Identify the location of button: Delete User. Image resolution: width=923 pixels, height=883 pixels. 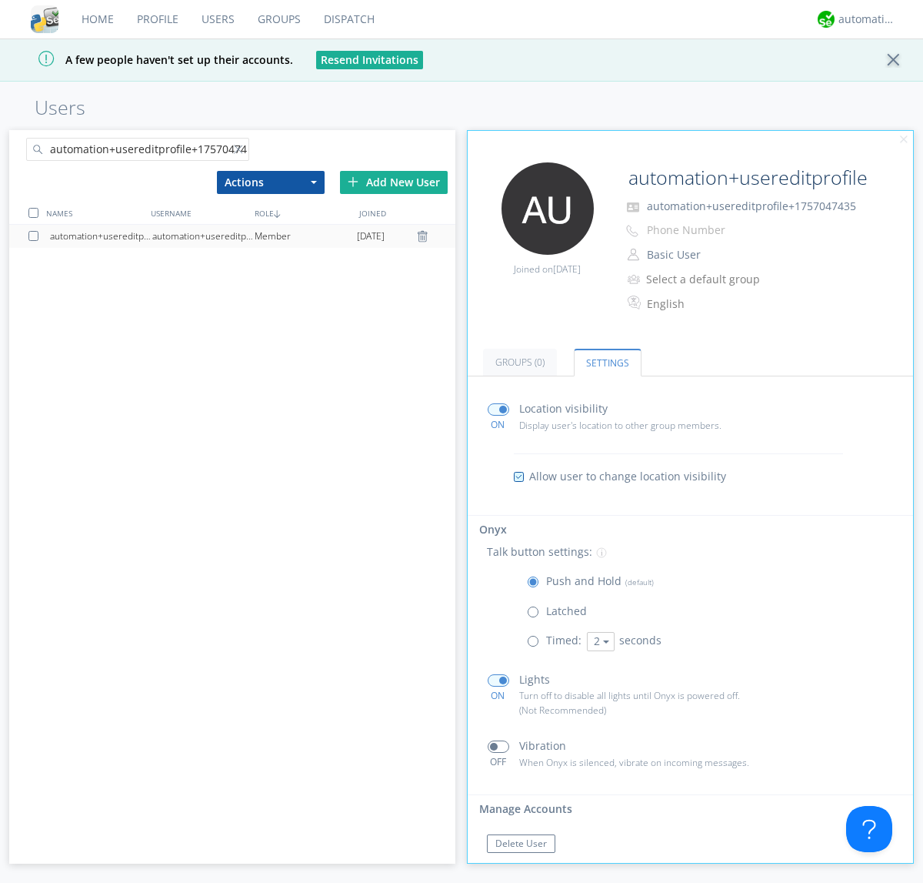
(521, 843).